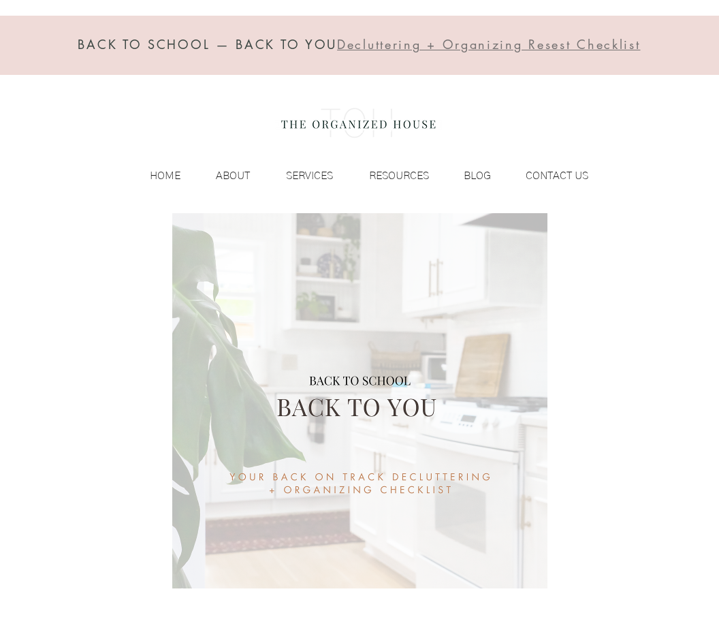 This screenshot has height=630, width=719. What do you see at coordinates (154, 176) in the screenshot?
I see `a: HOME` at bounding box center [154, 176].